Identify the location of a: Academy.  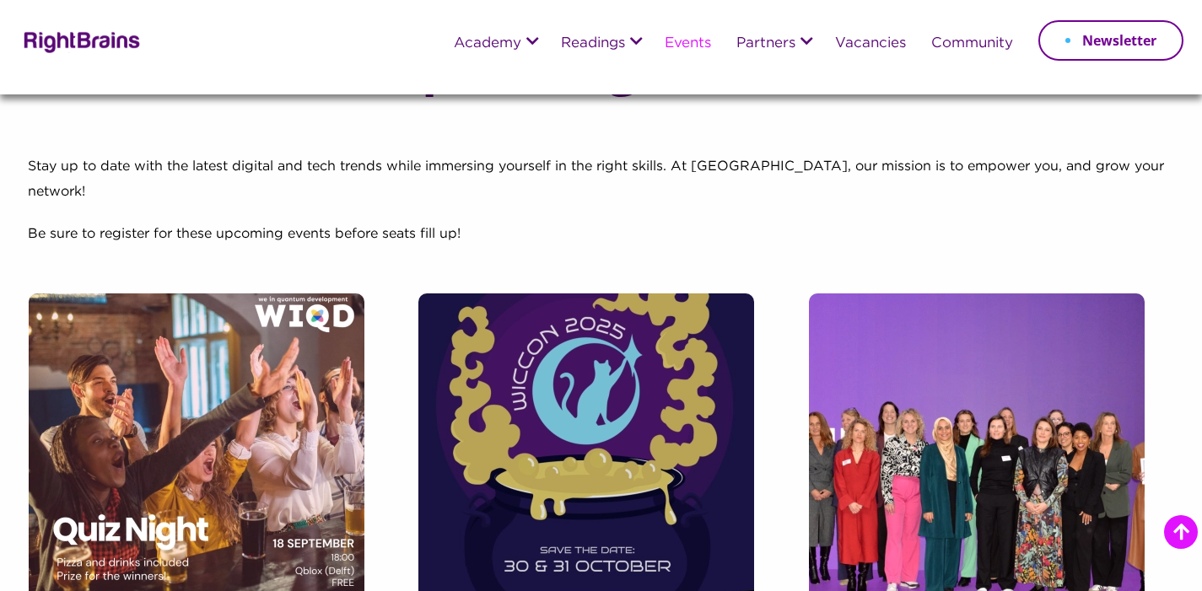
(487, 44).